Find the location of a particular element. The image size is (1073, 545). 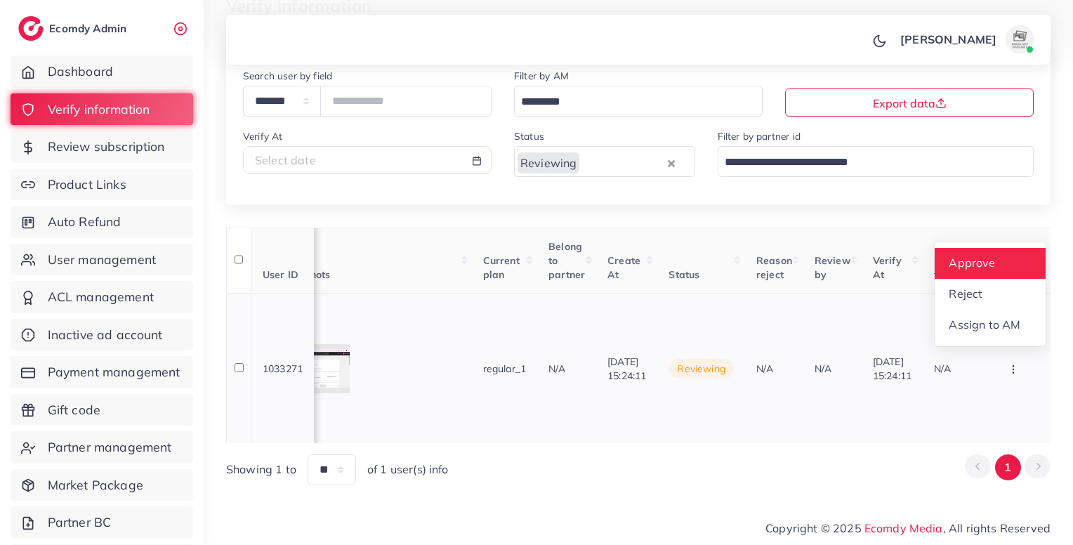

a: Inactive ad account is located at coordinates (102, 335).